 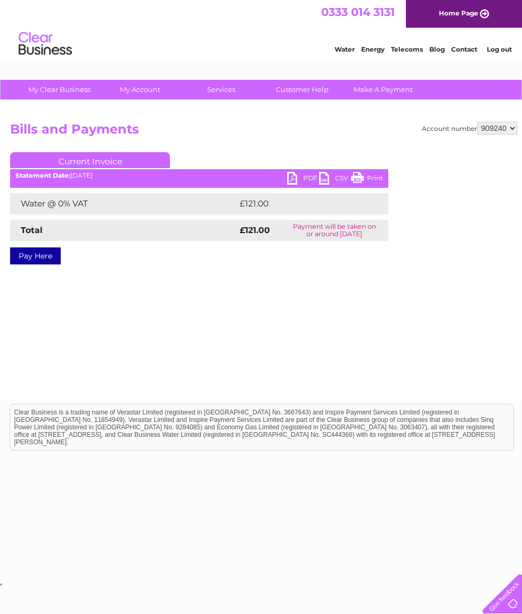 What do you see at coordinates (31, 230) in the screenshot?
I see `strong: Total` at bounding box center [31, 230].